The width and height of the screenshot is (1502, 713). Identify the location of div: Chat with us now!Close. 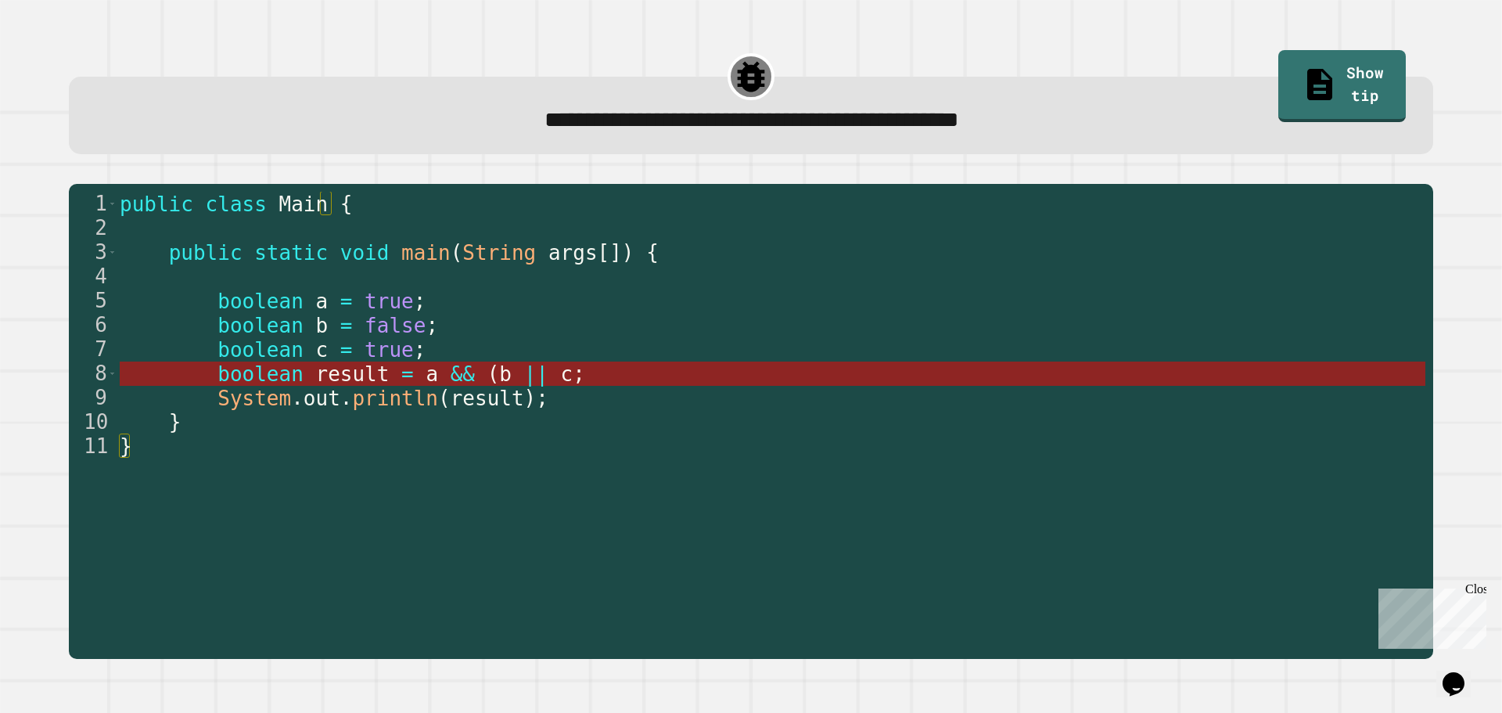
(57, 52).